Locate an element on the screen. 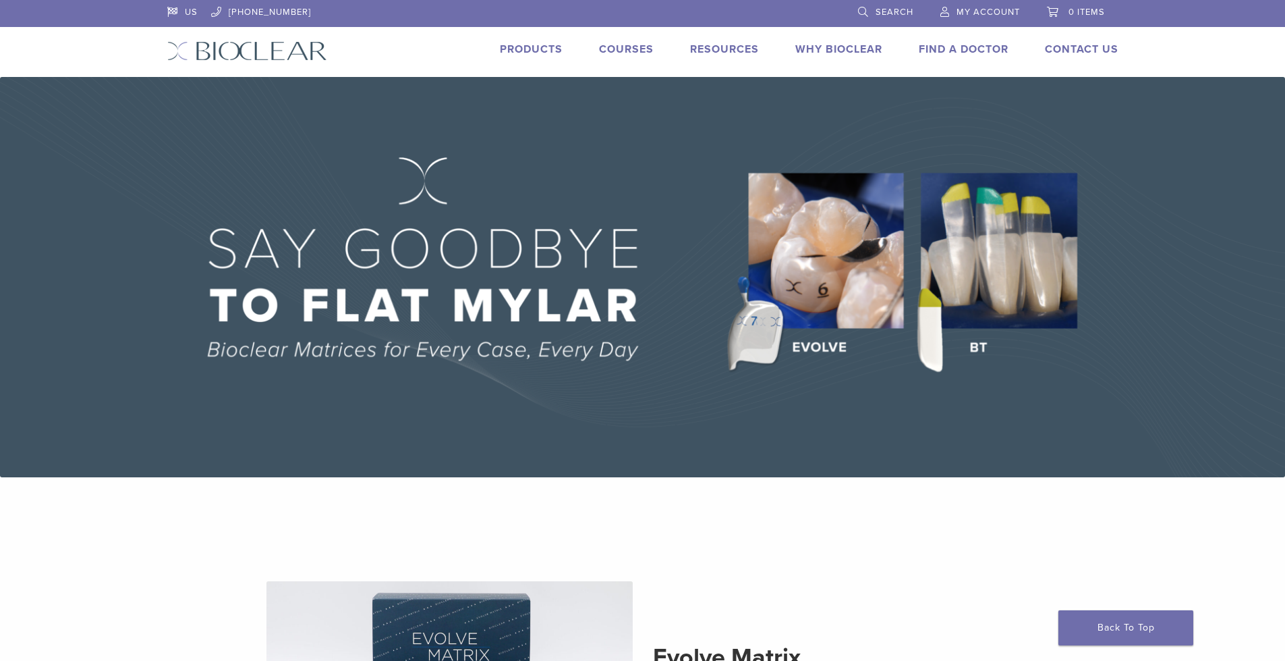  a: Resources is located at coordinates (725, 49).